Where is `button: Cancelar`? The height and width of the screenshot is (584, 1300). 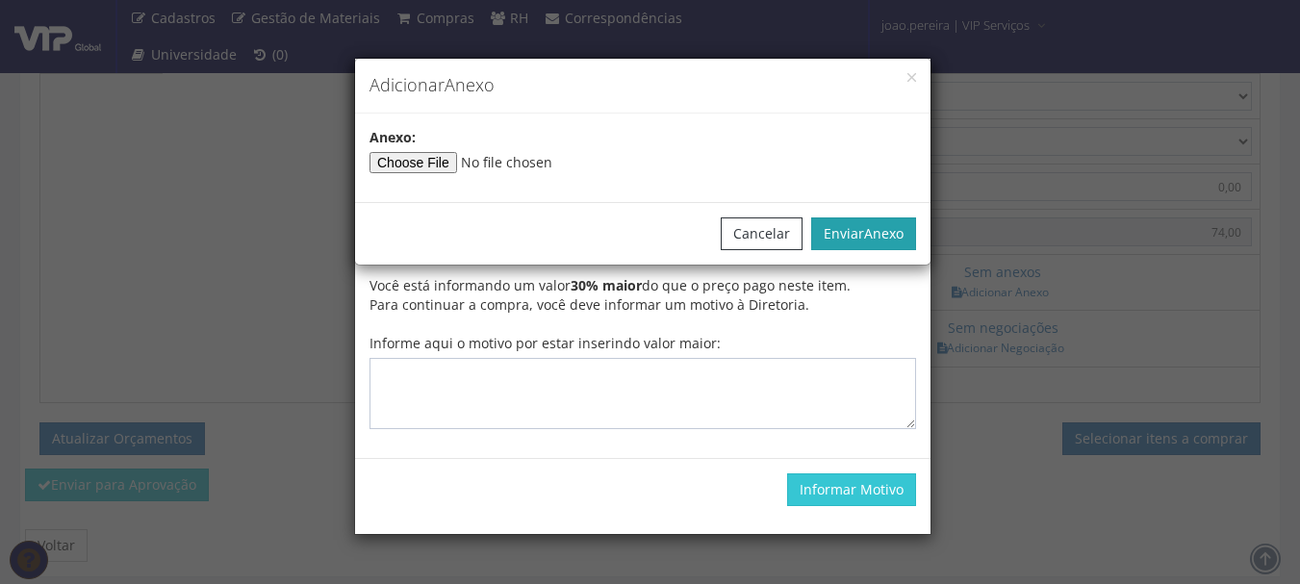
button: Cancelar is located at coordinates (761, 234).